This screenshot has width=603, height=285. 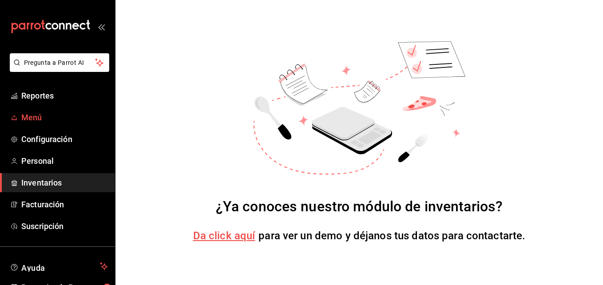 I want to click on span: Da click aquí, so click(x=224, y=236).